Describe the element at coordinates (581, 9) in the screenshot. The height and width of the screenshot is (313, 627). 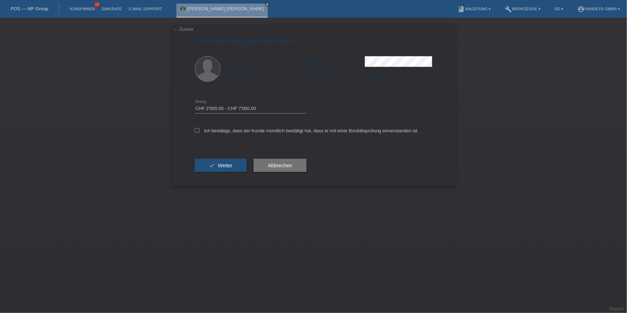
I see `i: account_circle` at that location.